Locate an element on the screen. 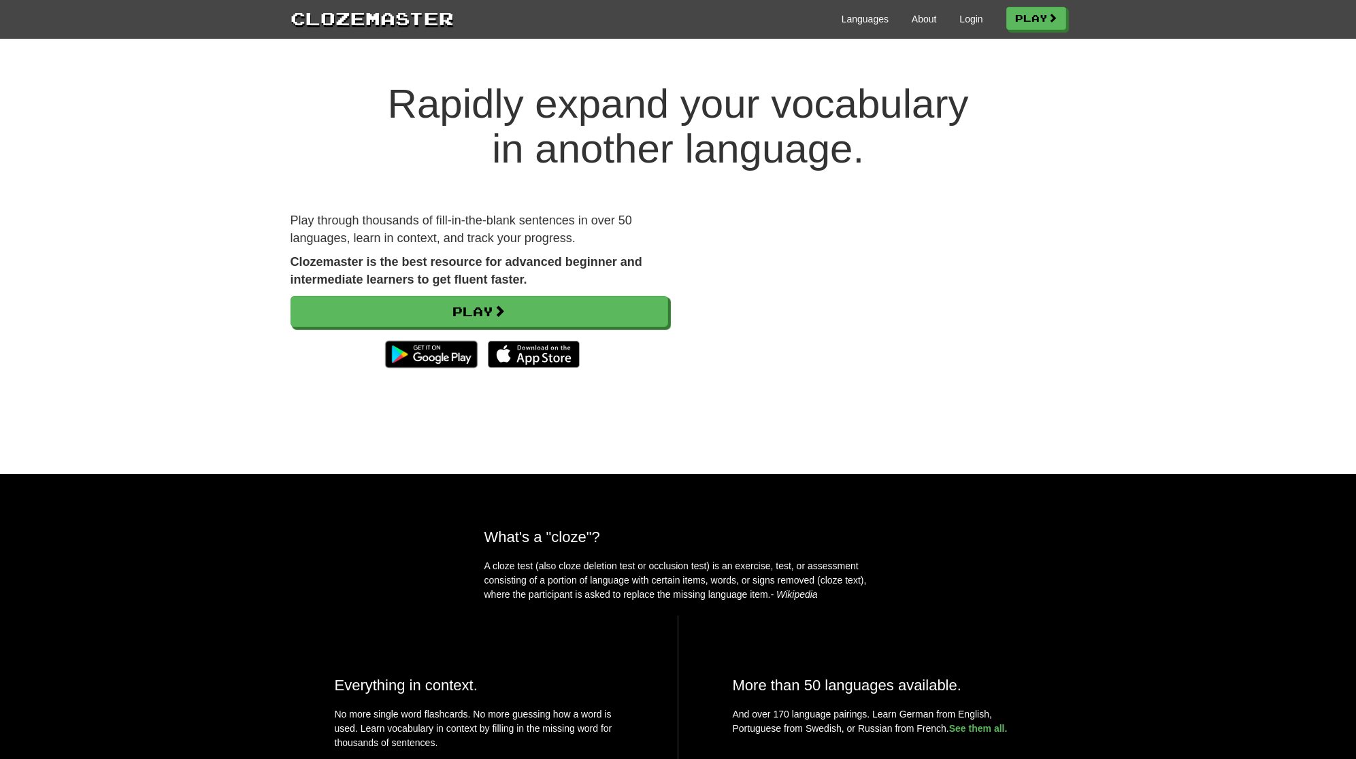 The width and height of the screenshot is (1356, 759). h2: What's a "cloze"? is located at coordinates (678, 537).